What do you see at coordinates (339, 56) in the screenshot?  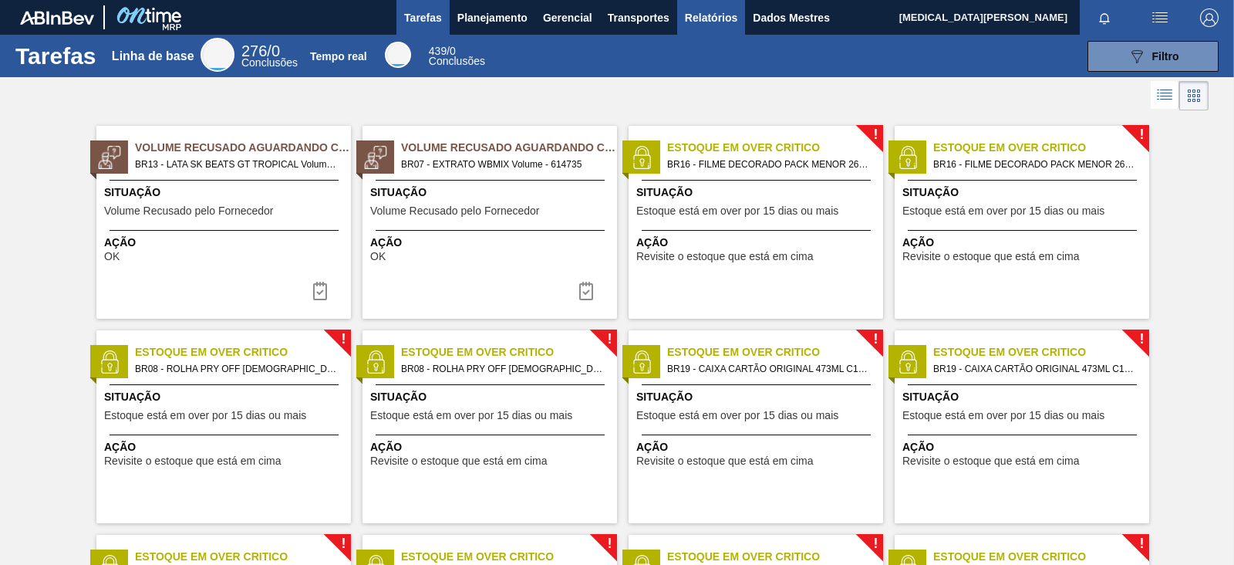 I see `font: Tempo real` at bounding box center [339, 56].